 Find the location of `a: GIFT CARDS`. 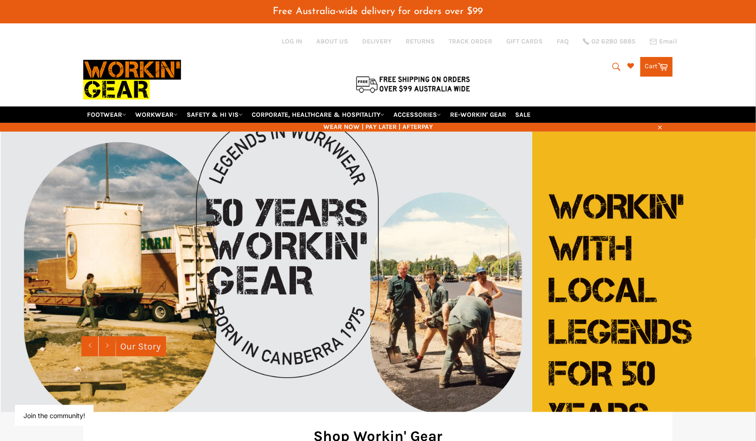

a: GIFT CARDS is located at coordinates (524, 41).